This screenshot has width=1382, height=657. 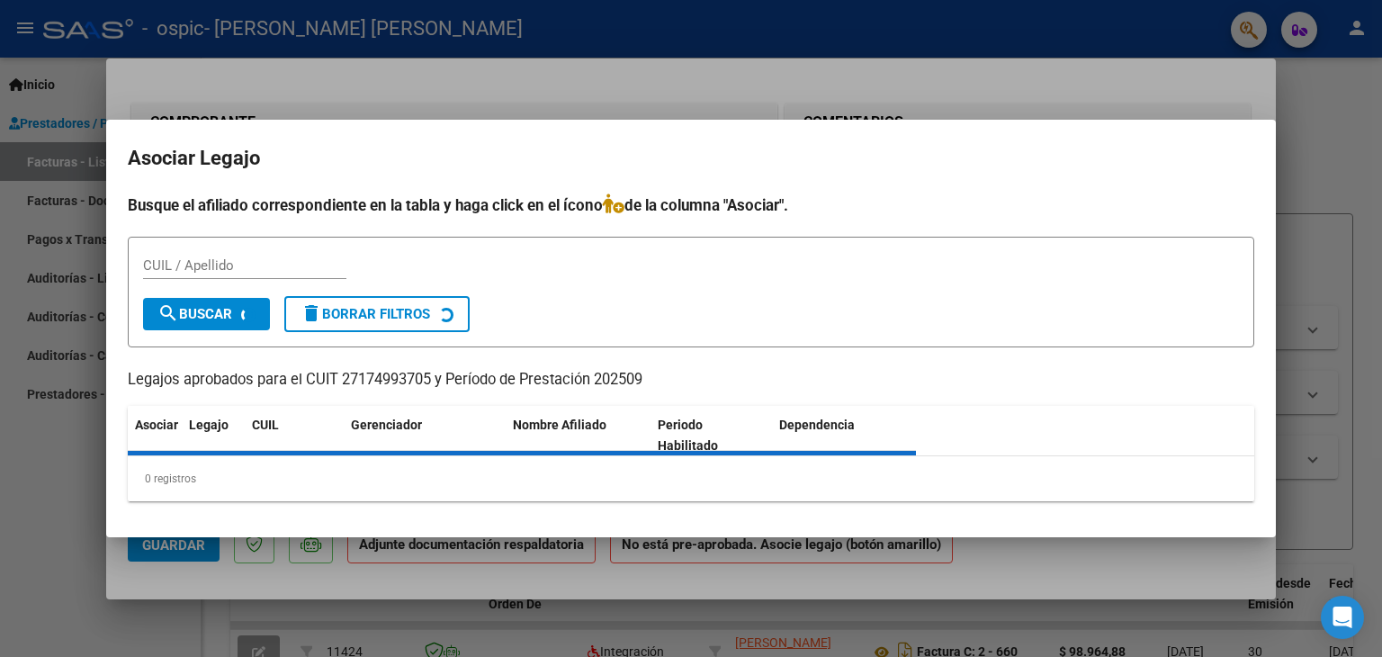 I want to click on mat-icon: delete, so click(x=311, y=313).